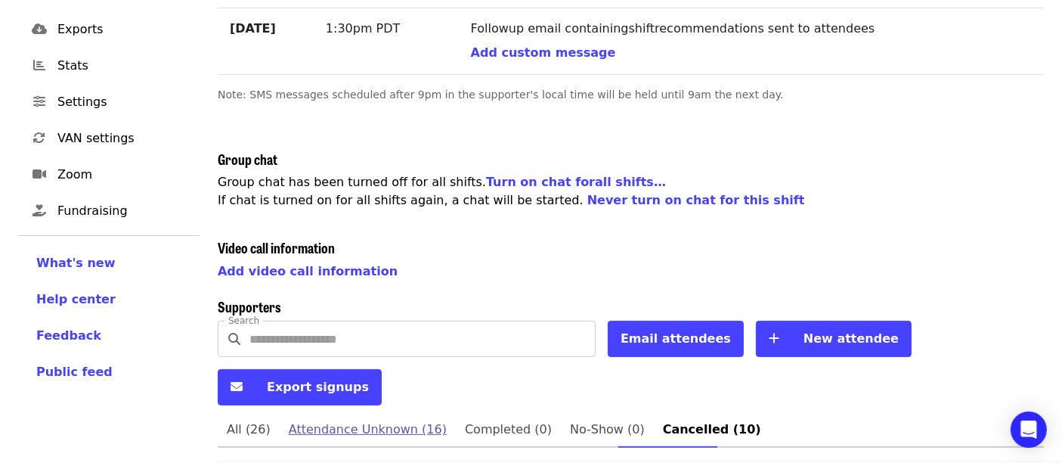 The height and width of the screenshot is (463, 1062). I want to click on a: Fundraising, so click(109, 211).